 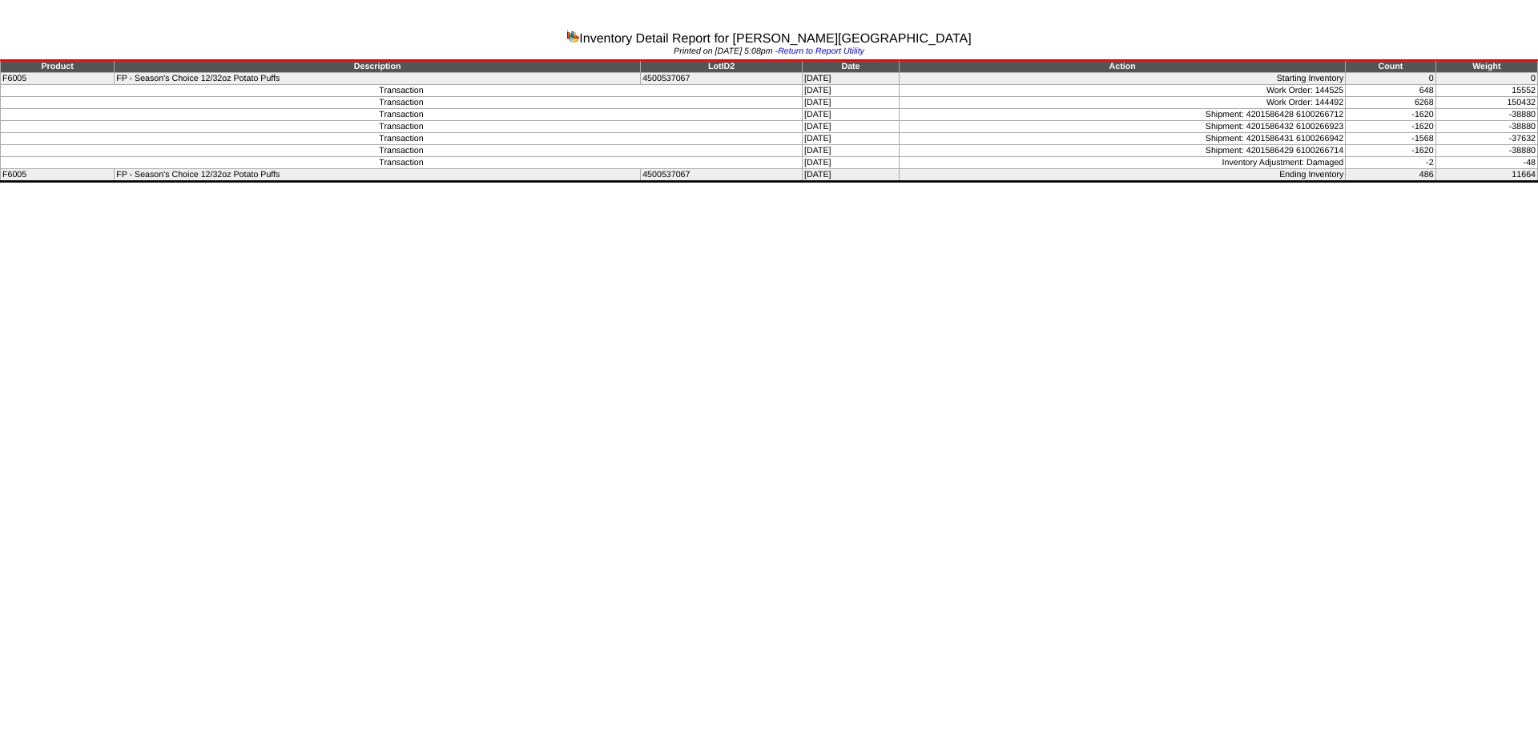 I want to click on td: Work Order: 144525, so click(x=1122, y=91).